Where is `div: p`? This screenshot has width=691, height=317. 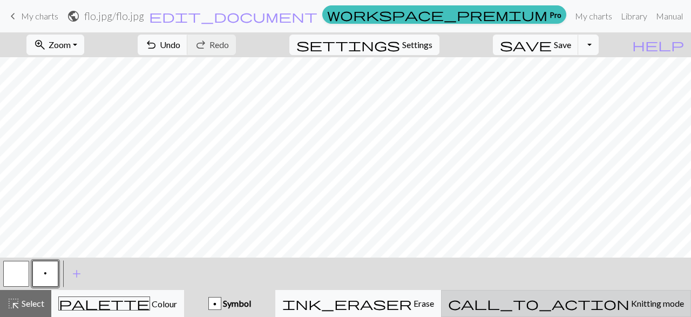
div: p is located at coordinates (215, 304).